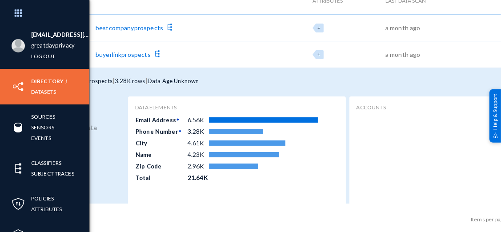  I want to click on div: buyerlinkprospects, so click(123, 54).